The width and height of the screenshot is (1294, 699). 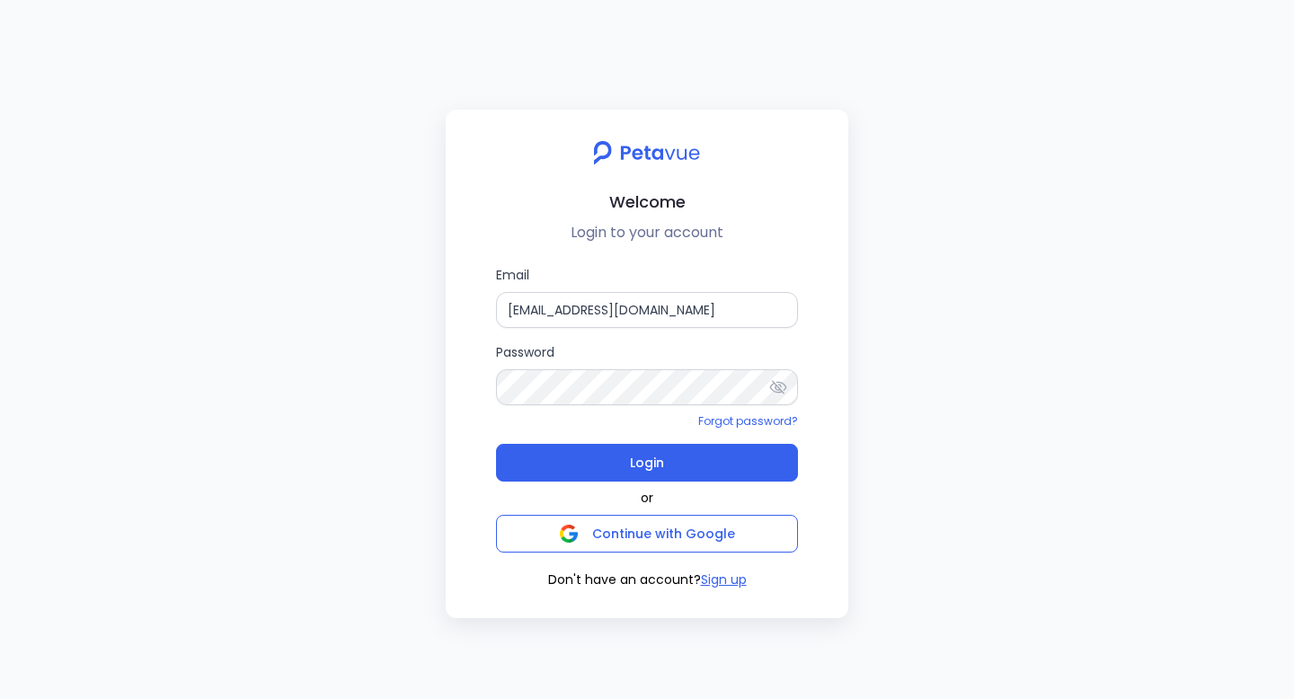 What do you see at coordinates (647, 498) in the screenshot?
I see `span: or` at bounding box center [647, 498].